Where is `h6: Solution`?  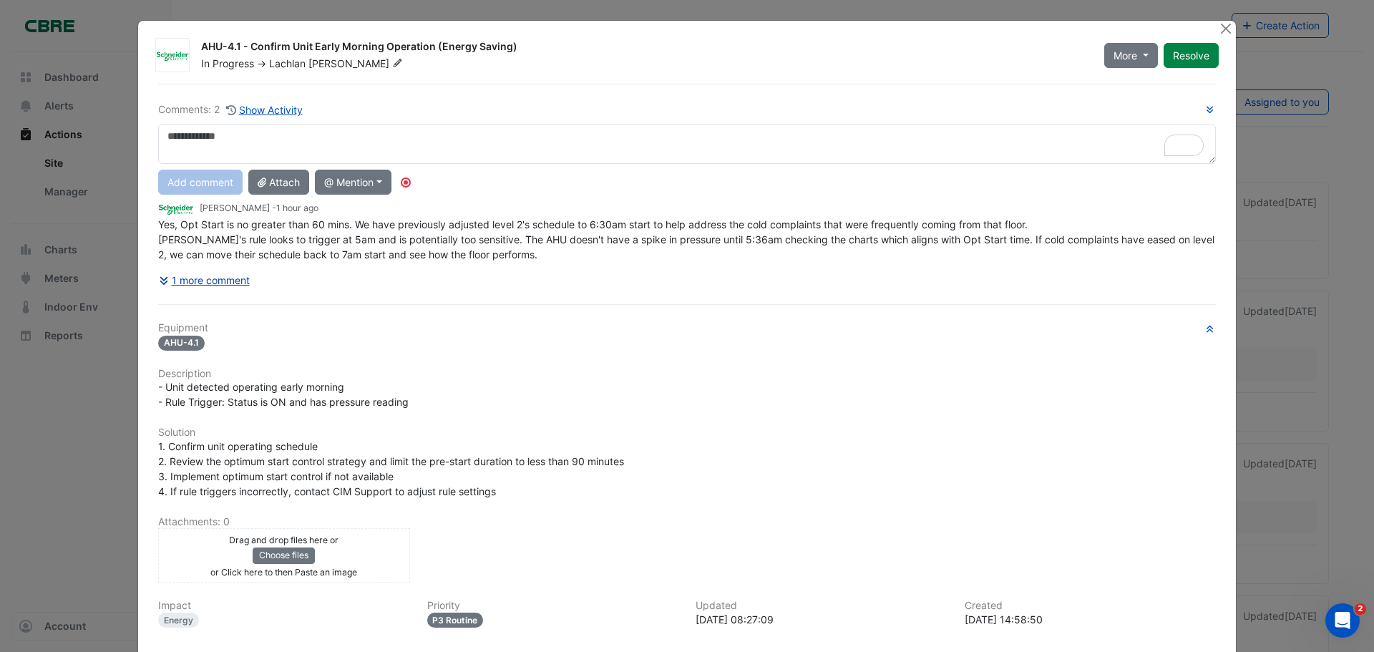 h6: Solution is located at coordinates (687, 432).